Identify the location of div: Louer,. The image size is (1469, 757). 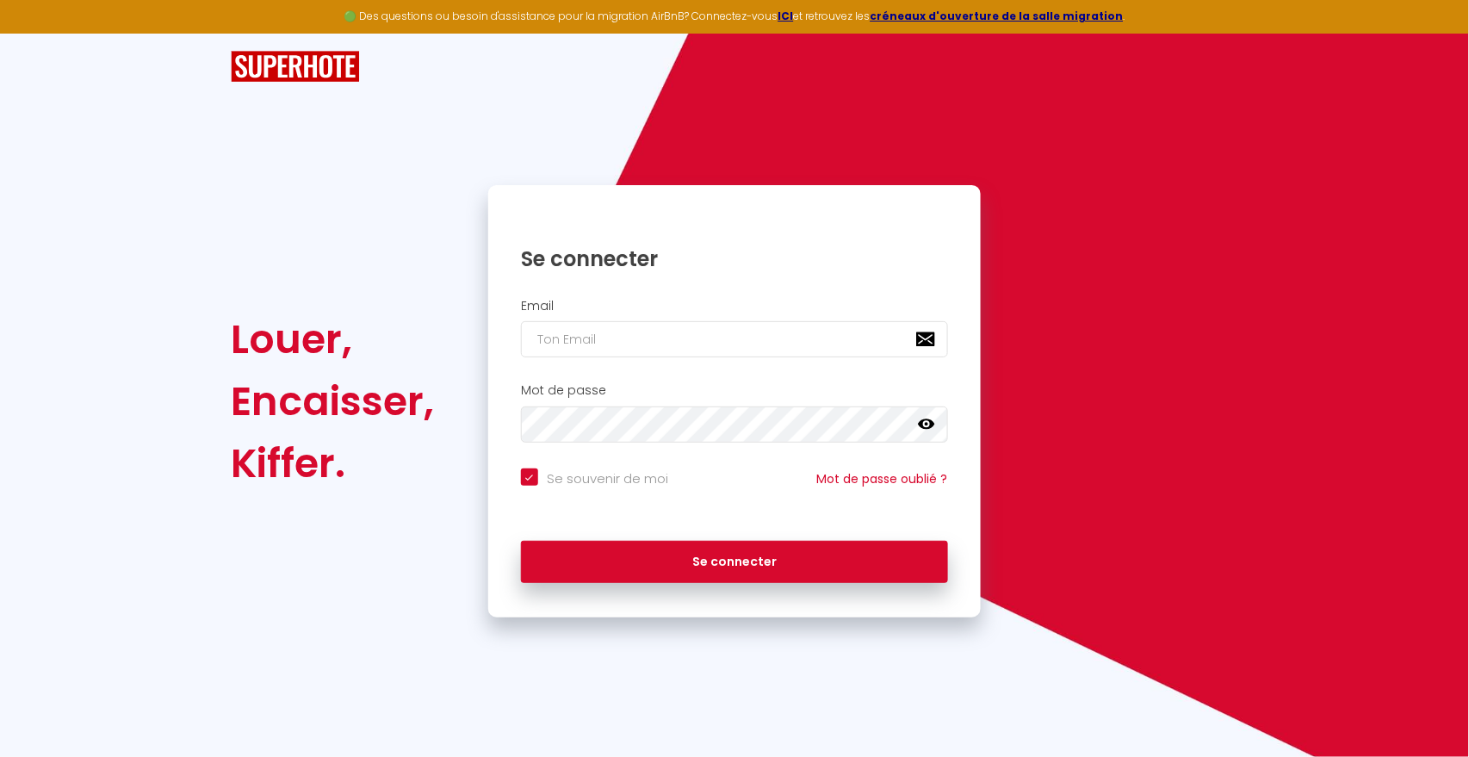
(332, 339).